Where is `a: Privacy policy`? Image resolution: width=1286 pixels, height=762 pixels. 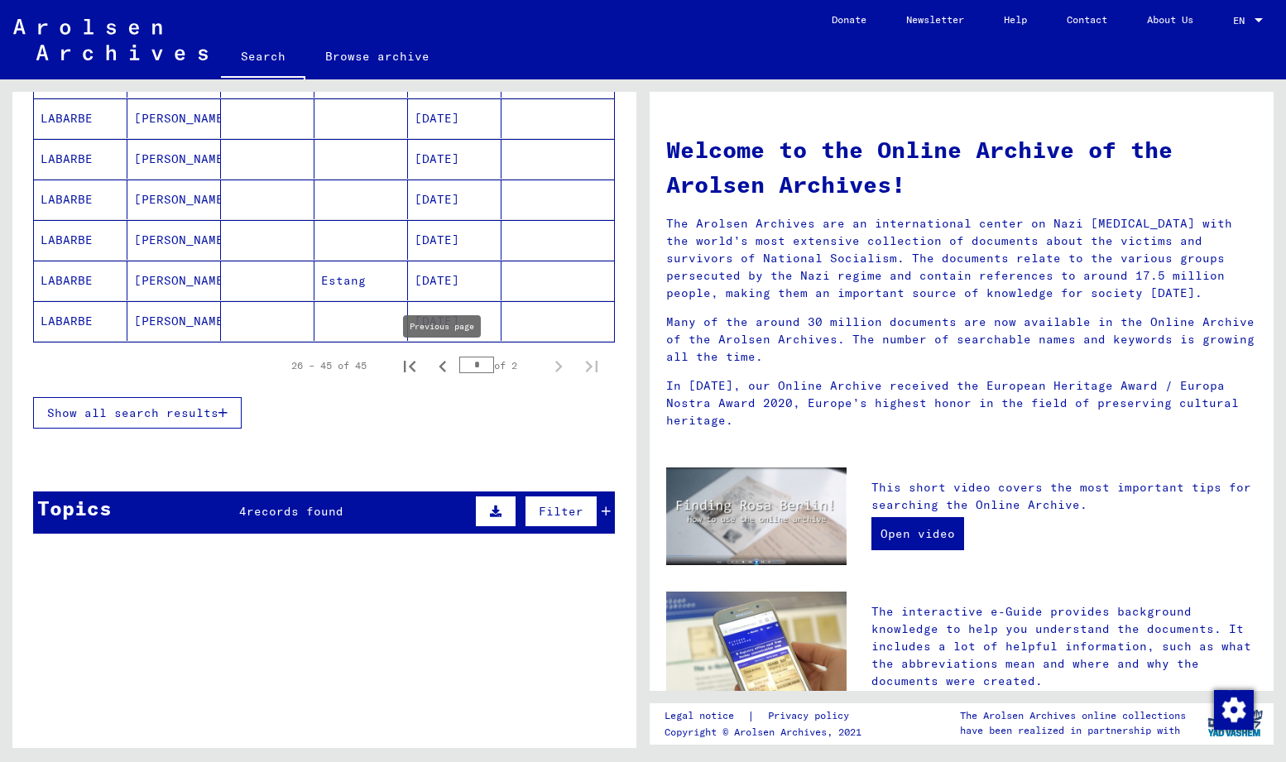
a: Privacy policy is located at coordinates (812, 716).